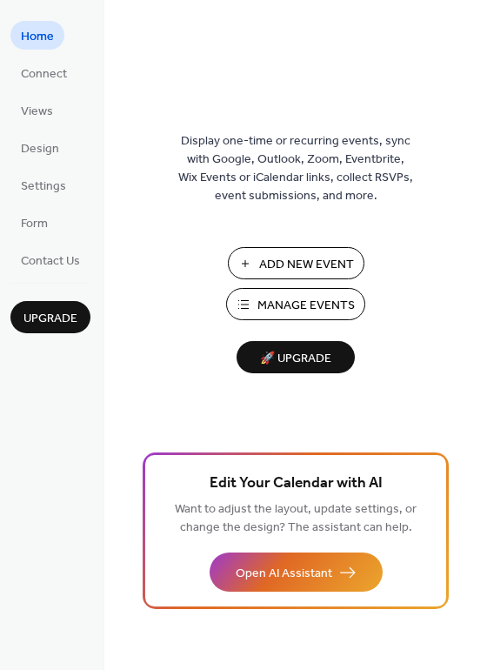 This screenshot has width=487, height=670. I want to click on button: Open AI Assistant, so click(296, 572).